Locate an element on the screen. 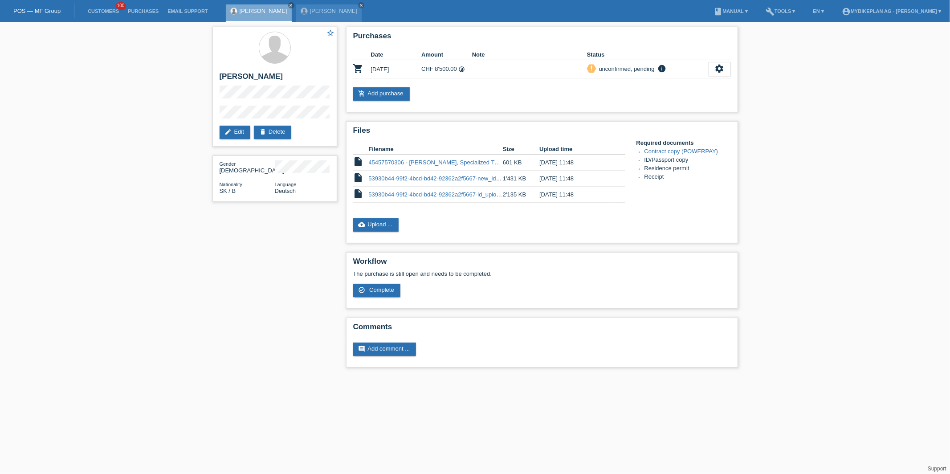 This screenshot has height=474, width=950. td: CHF 8'500.00 is located at coordinates (447, 69).